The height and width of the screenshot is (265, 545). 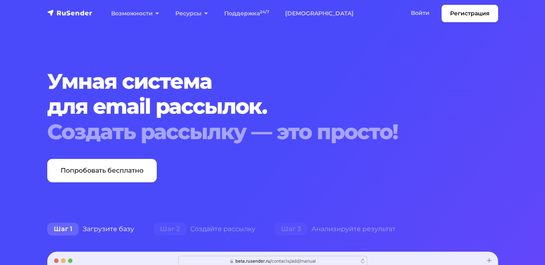 I want to click on span: Шаг 2, so click(x=170, y=229).